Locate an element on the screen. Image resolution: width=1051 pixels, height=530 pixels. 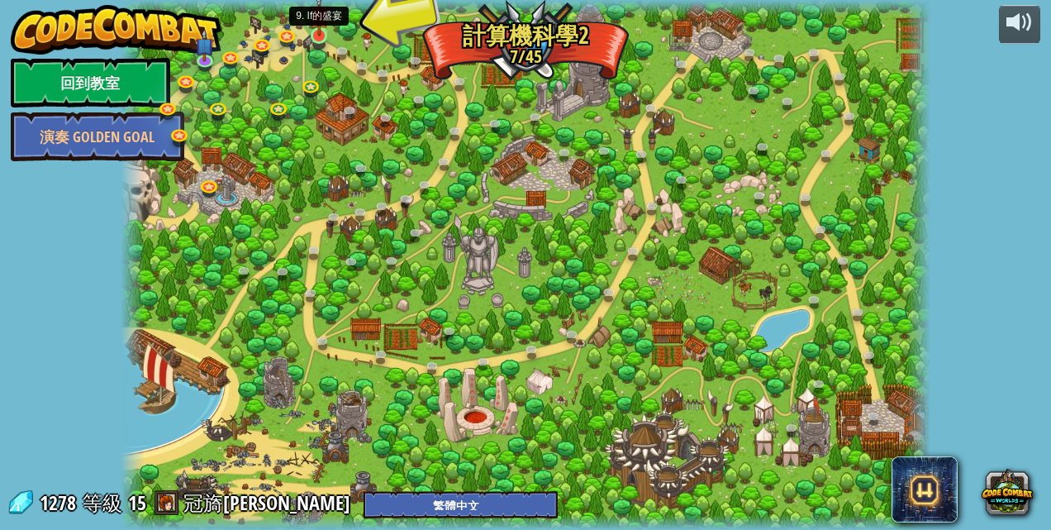
span: 等級 is located at coordinates (102, 502).